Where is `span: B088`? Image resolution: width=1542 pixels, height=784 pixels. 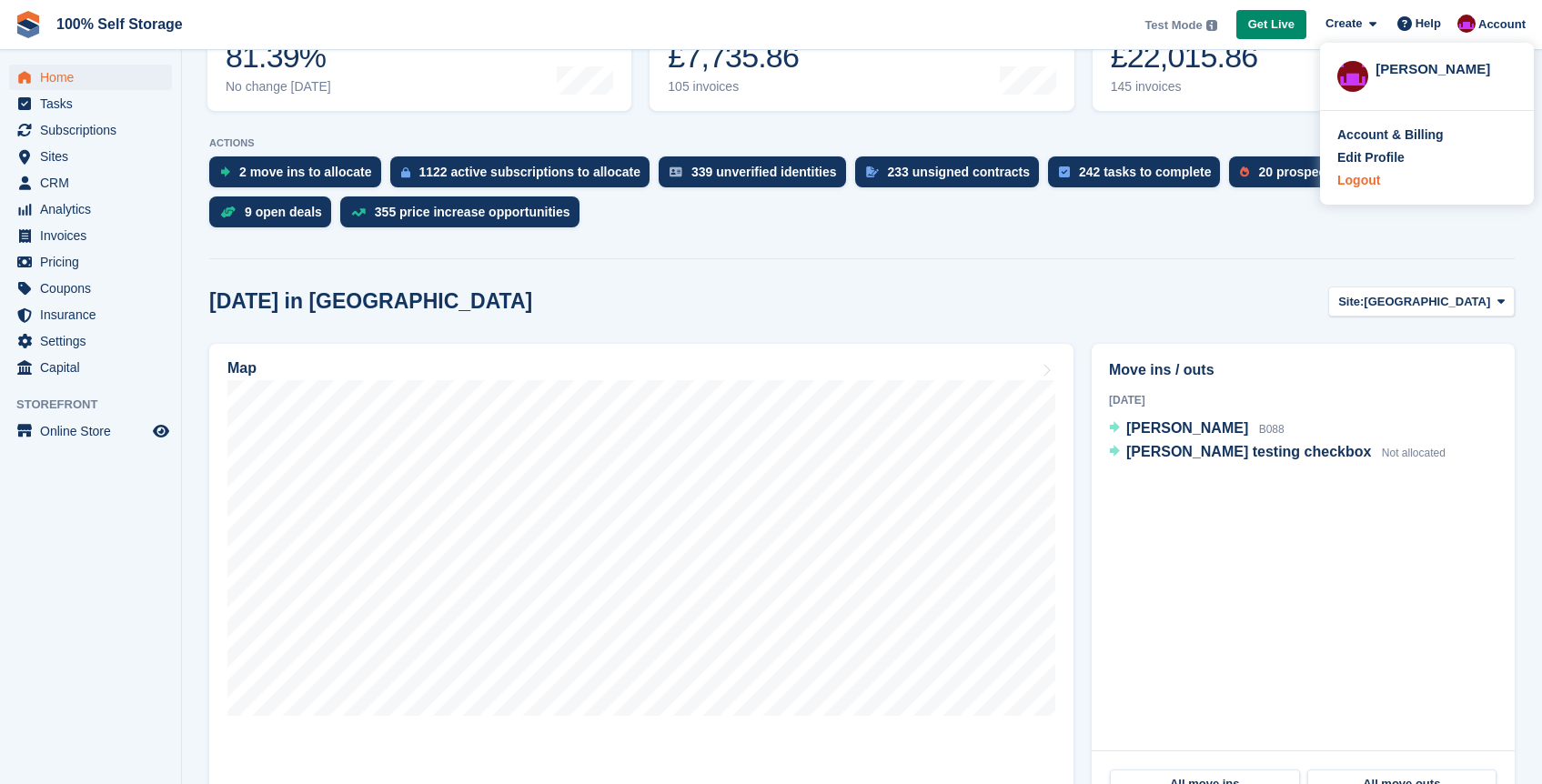 span: B088 is located at coordinates (1272, 429).